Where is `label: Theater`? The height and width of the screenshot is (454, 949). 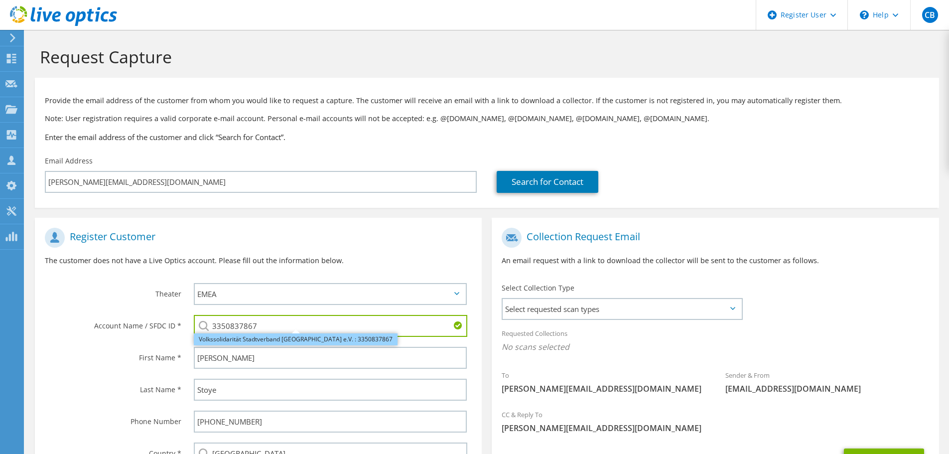 label: Theater is located at coordinates (113, 291).